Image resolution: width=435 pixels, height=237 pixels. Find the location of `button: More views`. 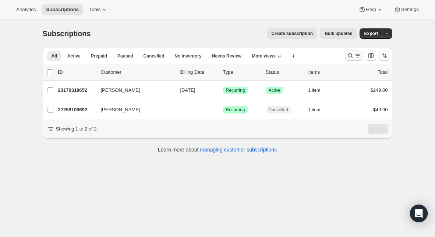

button: More views is located at coordinates (267, 56).